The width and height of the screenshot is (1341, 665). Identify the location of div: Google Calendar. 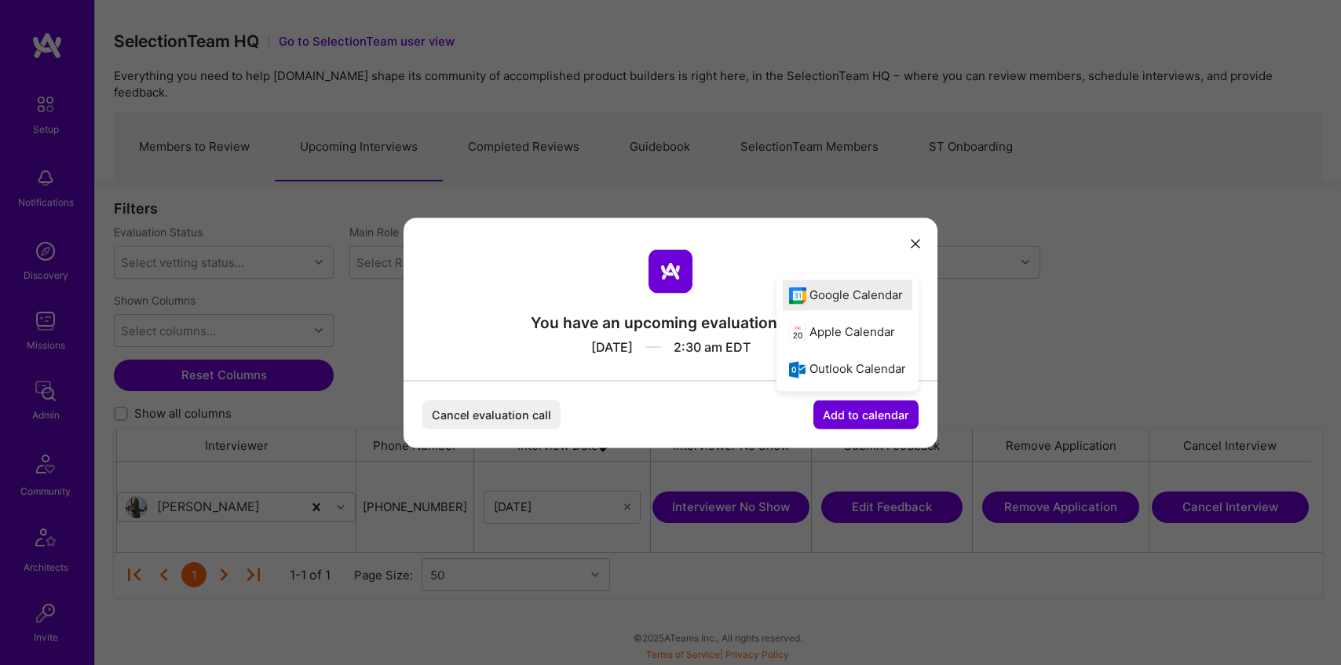
(848, 295).